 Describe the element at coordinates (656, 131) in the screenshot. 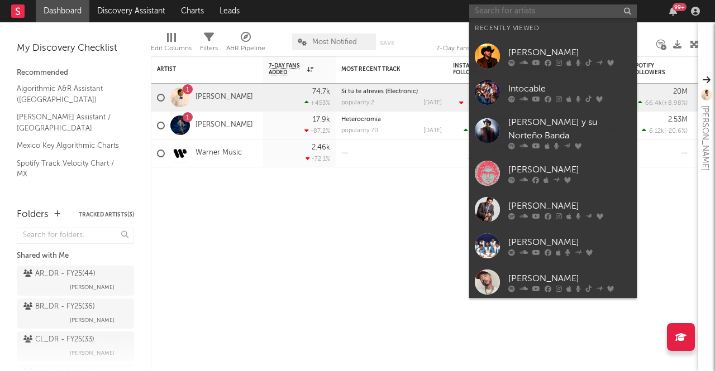

I see `span: 6.12k` at that location.